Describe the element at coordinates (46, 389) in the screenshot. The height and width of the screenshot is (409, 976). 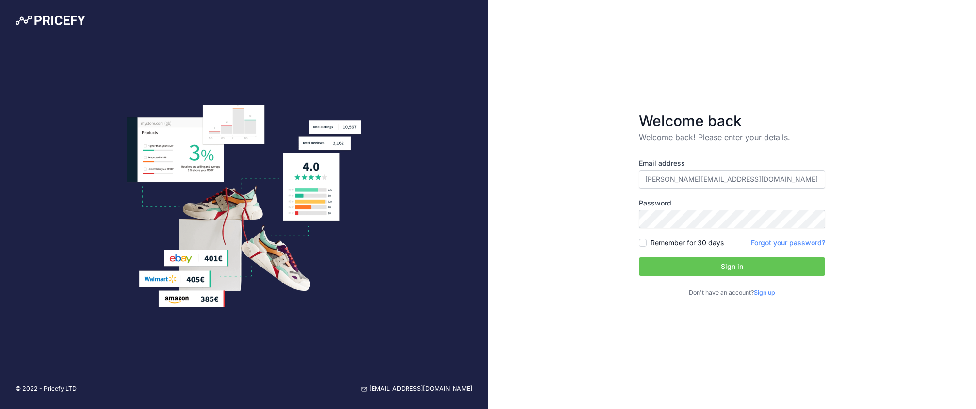
I see `p: © 2022 - Pricefy LTD` at that location.